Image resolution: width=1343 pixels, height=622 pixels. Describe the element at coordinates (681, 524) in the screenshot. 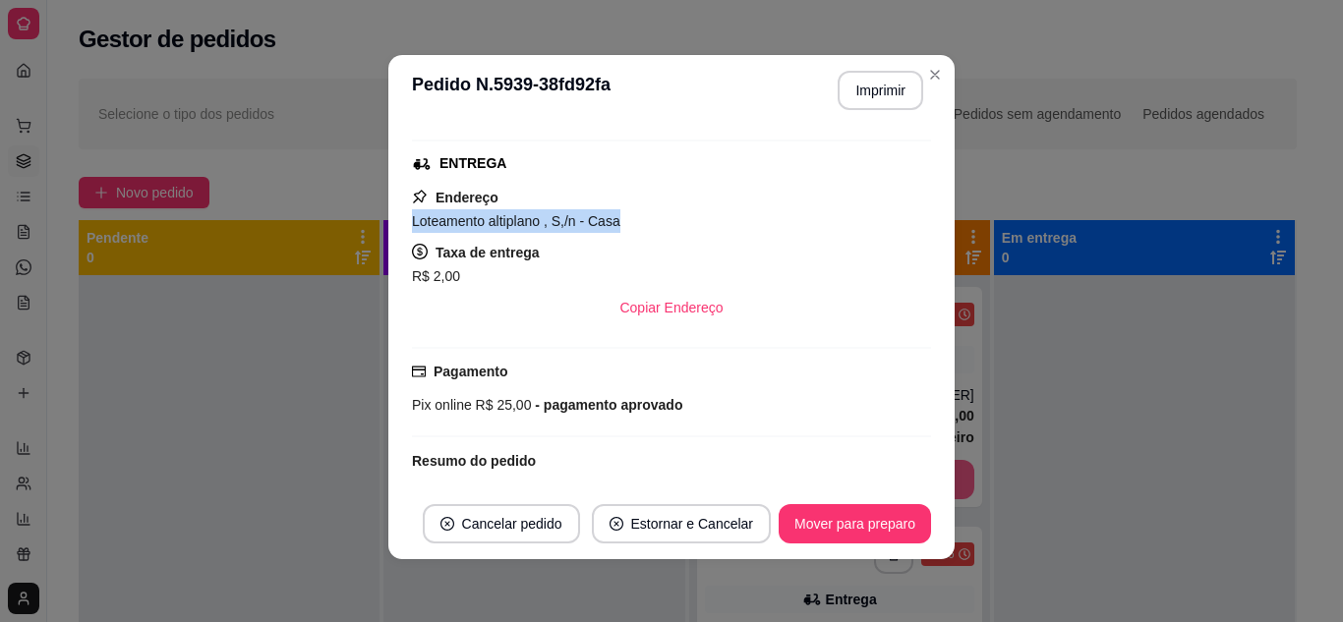

I see `button: close-circleEstornar e Cancelar` at that location.